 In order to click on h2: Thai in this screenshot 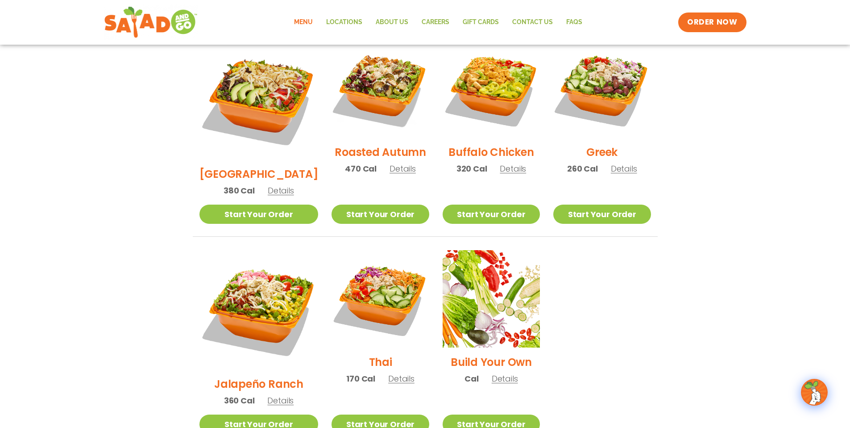, I will do `click(381, 362)`.